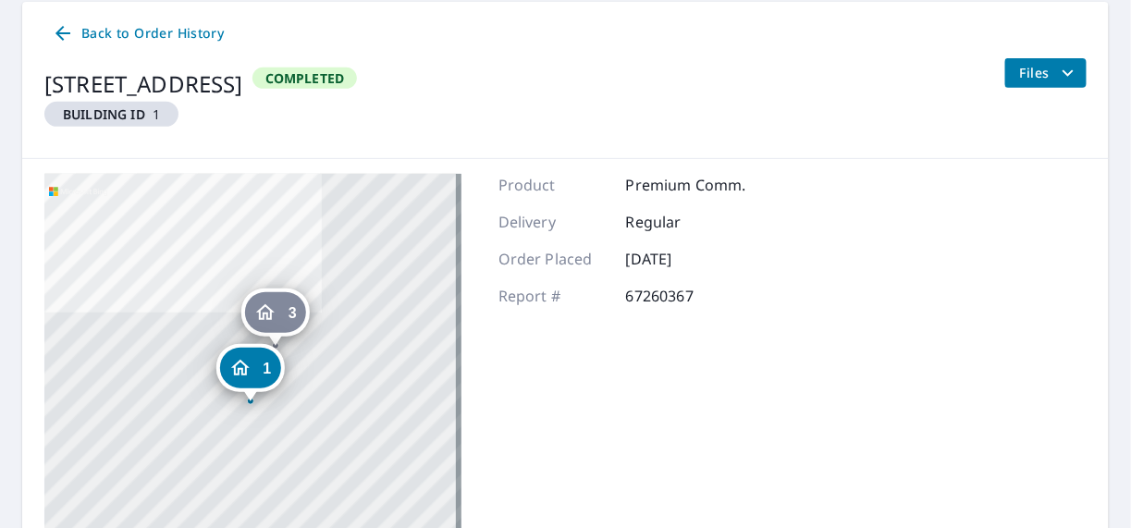 This screenshot has width=1131, height=528. I want to click on p: Report #, so click(554, 296).